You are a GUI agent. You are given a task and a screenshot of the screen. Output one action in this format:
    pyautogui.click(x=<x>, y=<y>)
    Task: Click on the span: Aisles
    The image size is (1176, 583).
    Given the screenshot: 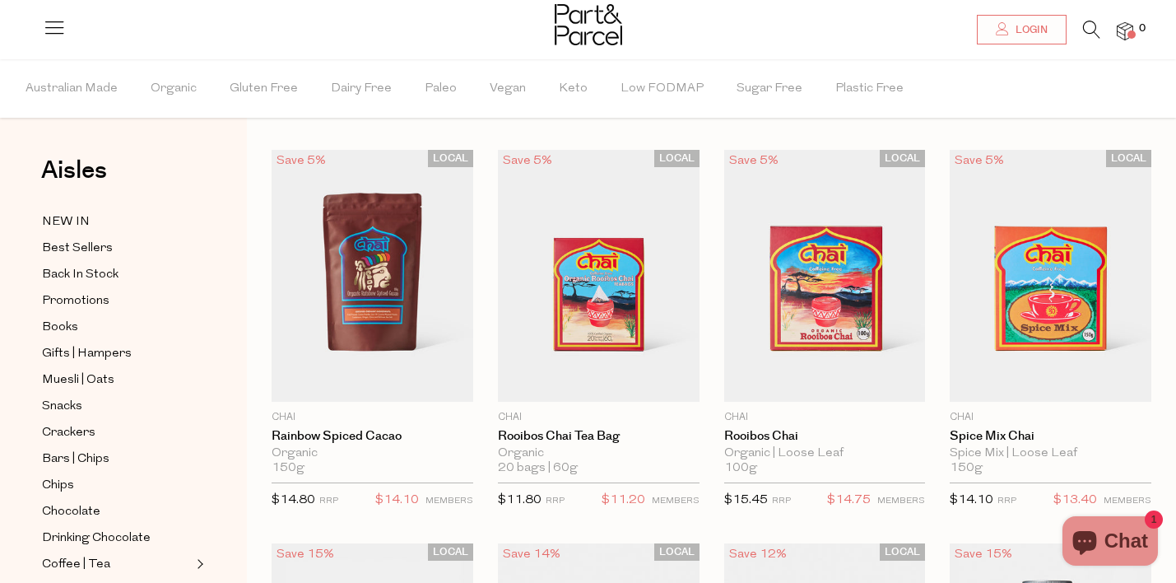 What is the action you would take?
    pyautogui.click(x=74, y=170)
    